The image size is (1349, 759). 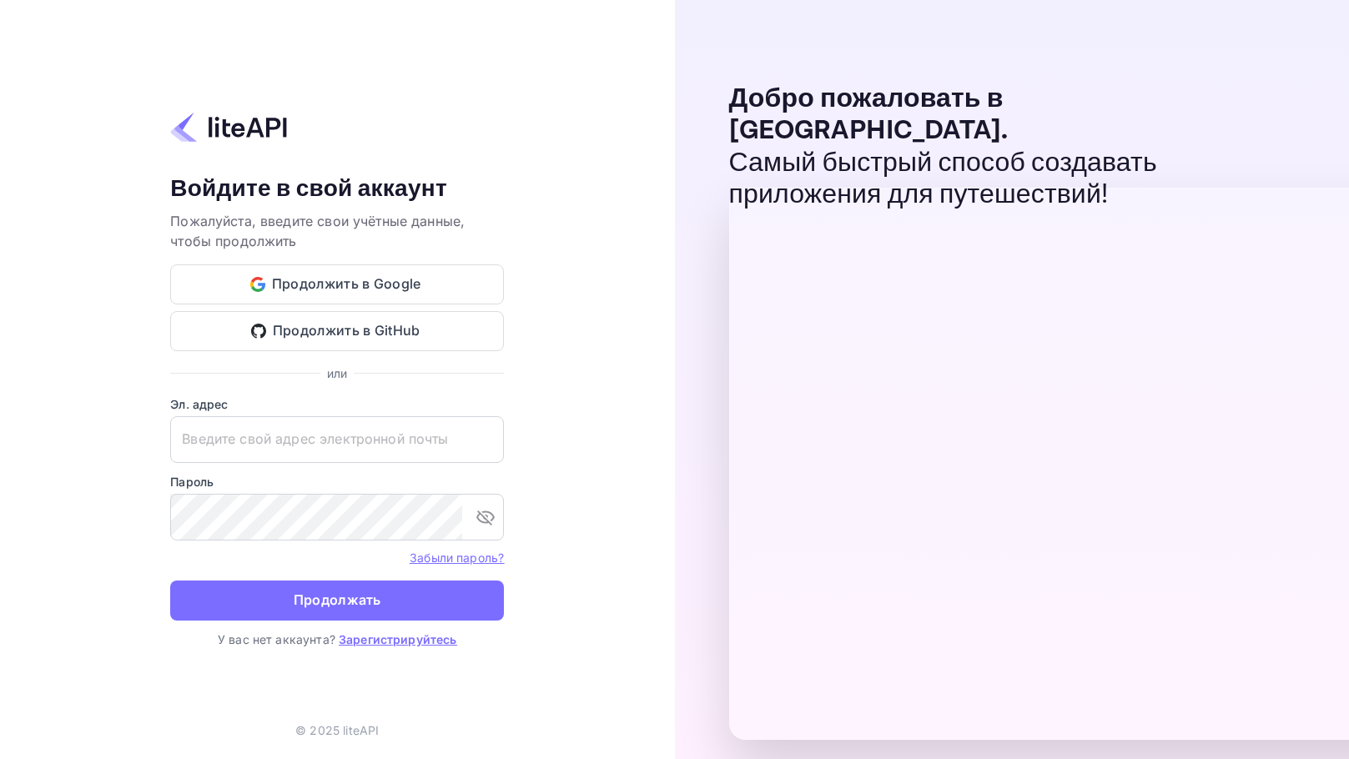 I want to click on a: Забыли пароль?, so click(x=456, y=557).